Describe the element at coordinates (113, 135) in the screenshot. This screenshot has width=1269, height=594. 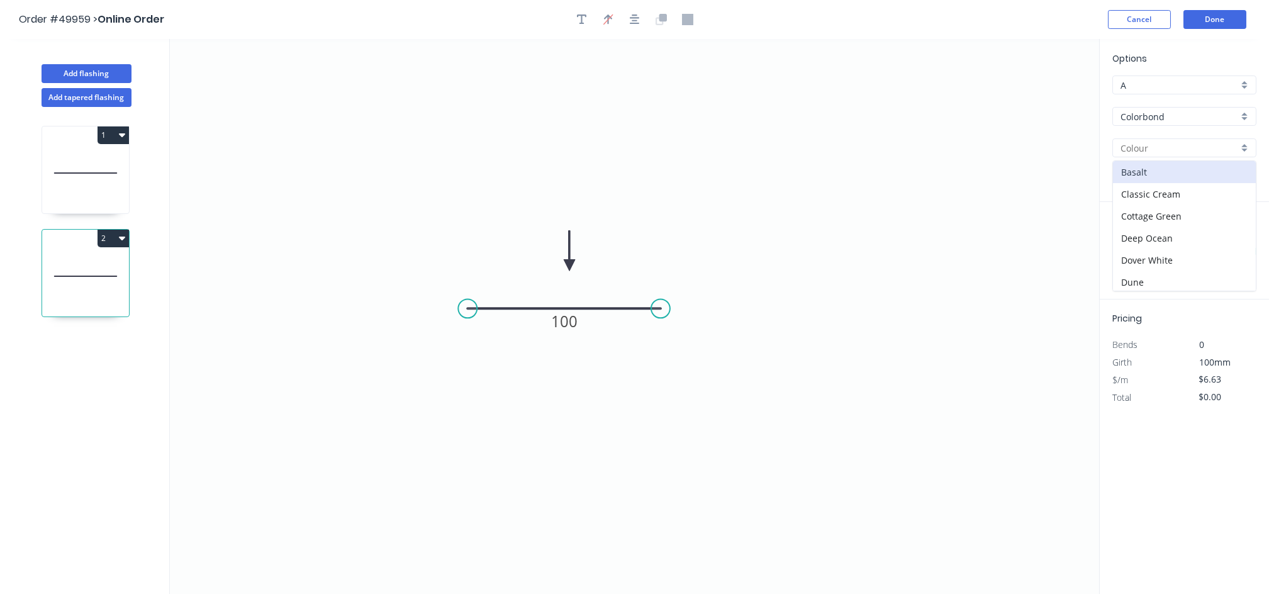
I see `button: 1` at that location.